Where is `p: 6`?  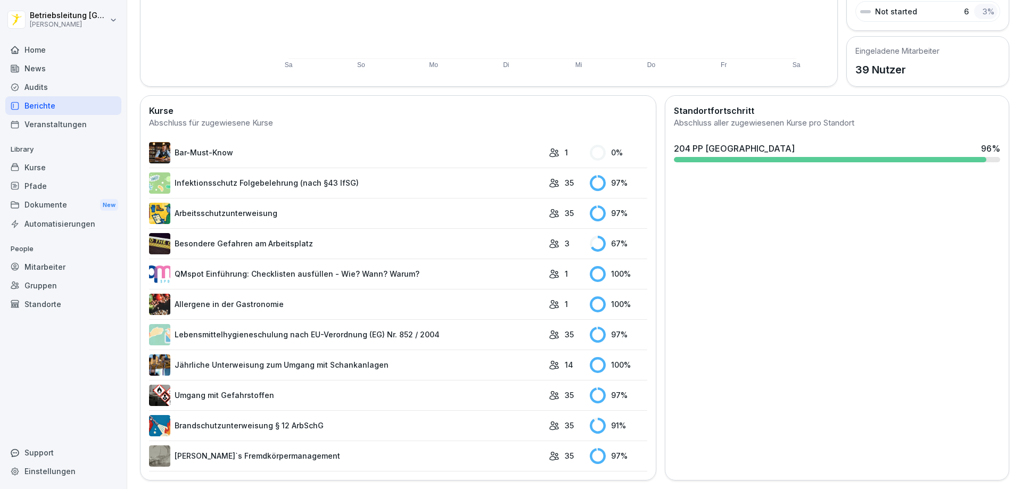
p: 6 is located at coordinates (966, 11).